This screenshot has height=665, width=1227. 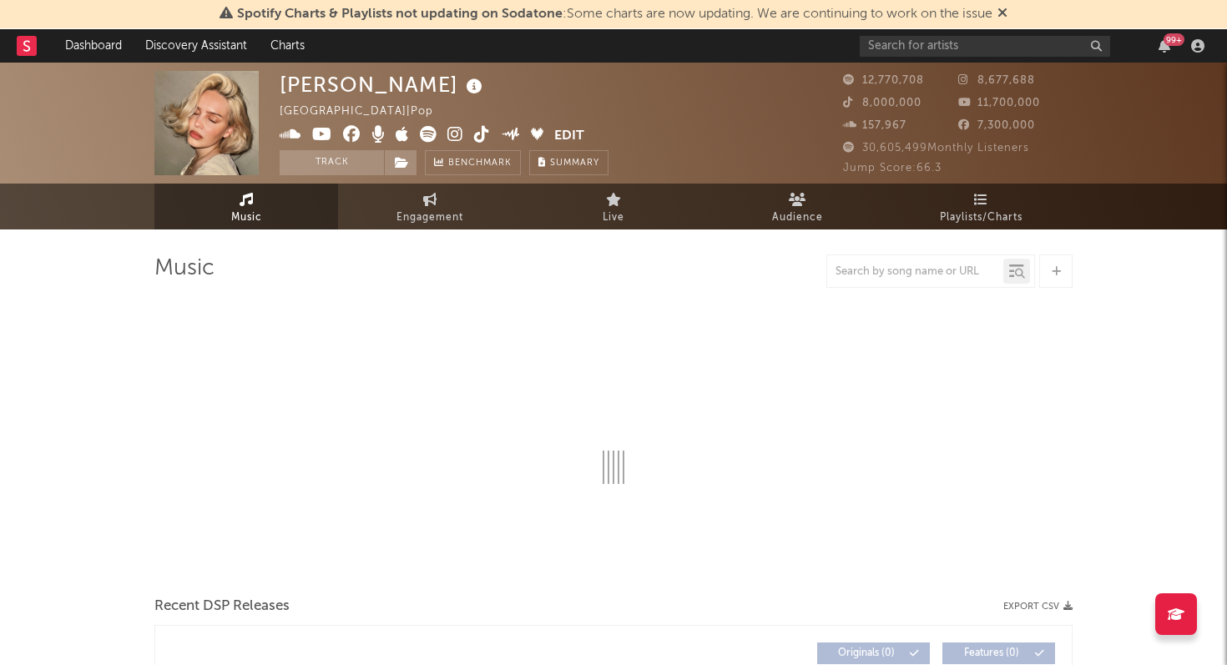 What do you see at coordinates (480, 164) in the screenshot?
I see `span: Benchmark` at bounding box center [480, 164].